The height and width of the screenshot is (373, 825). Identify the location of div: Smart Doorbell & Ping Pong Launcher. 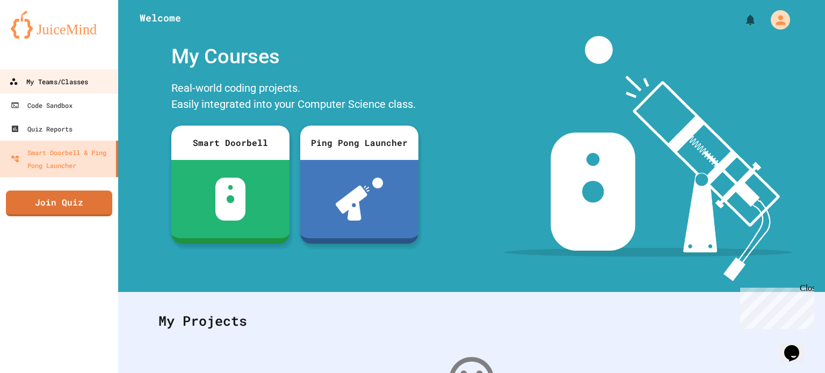
(61, 159).